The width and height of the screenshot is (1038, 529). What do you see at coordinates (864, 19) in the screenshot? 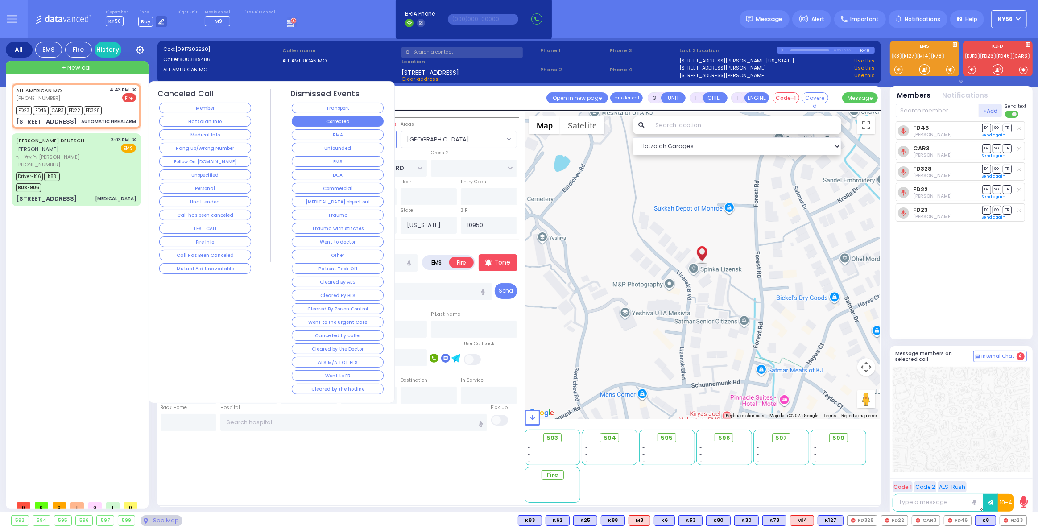
I see `span: Important` at bounding box center [864, 19].